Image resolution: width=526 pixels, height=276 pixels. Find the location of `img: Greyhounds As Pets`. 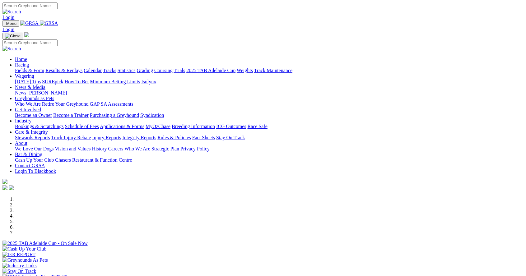

img: Greyhounds As Pets is located at coordinates (25, 260).